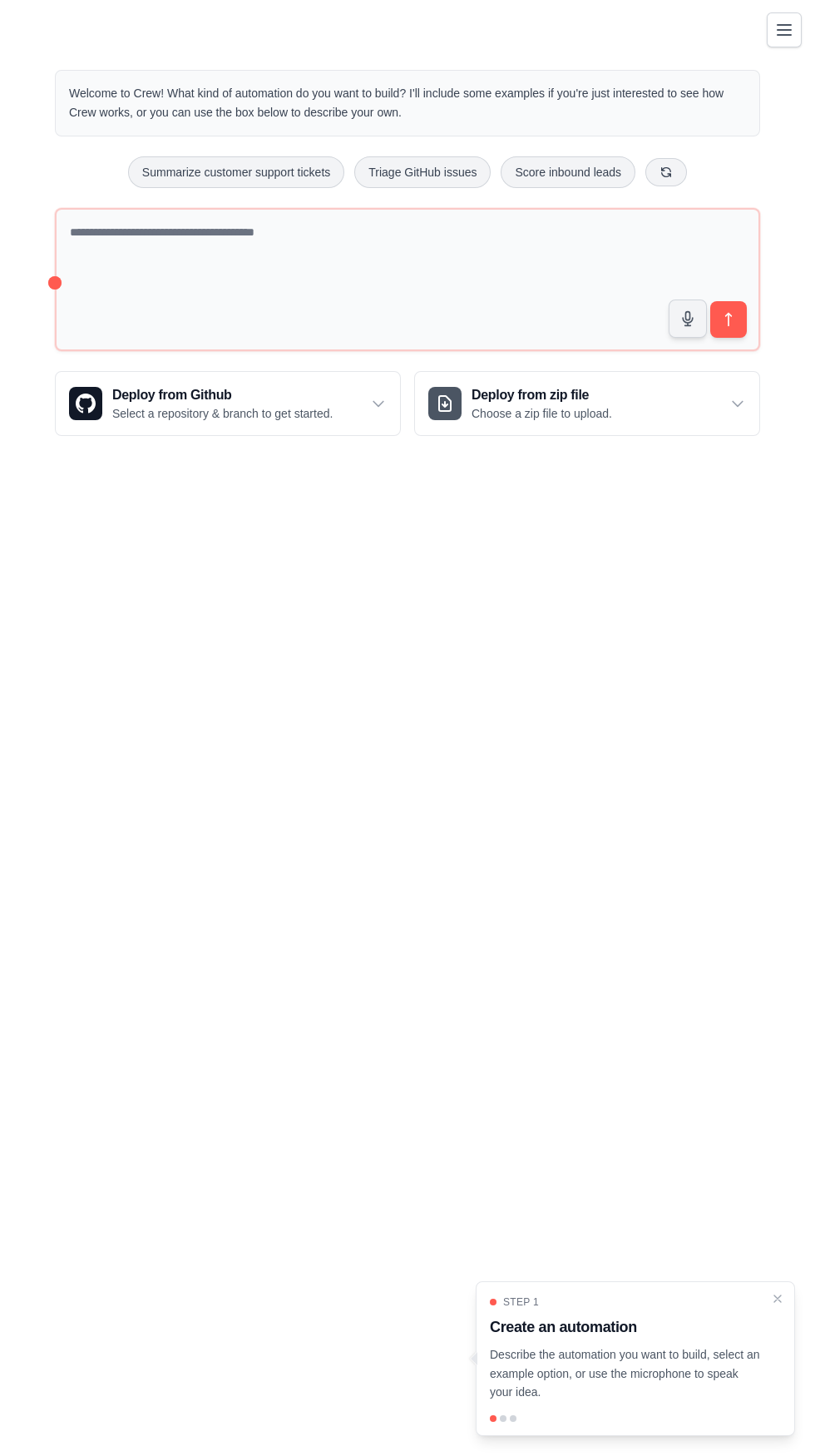  I want to click on button: Close walkthrough, so click(778, 1299).